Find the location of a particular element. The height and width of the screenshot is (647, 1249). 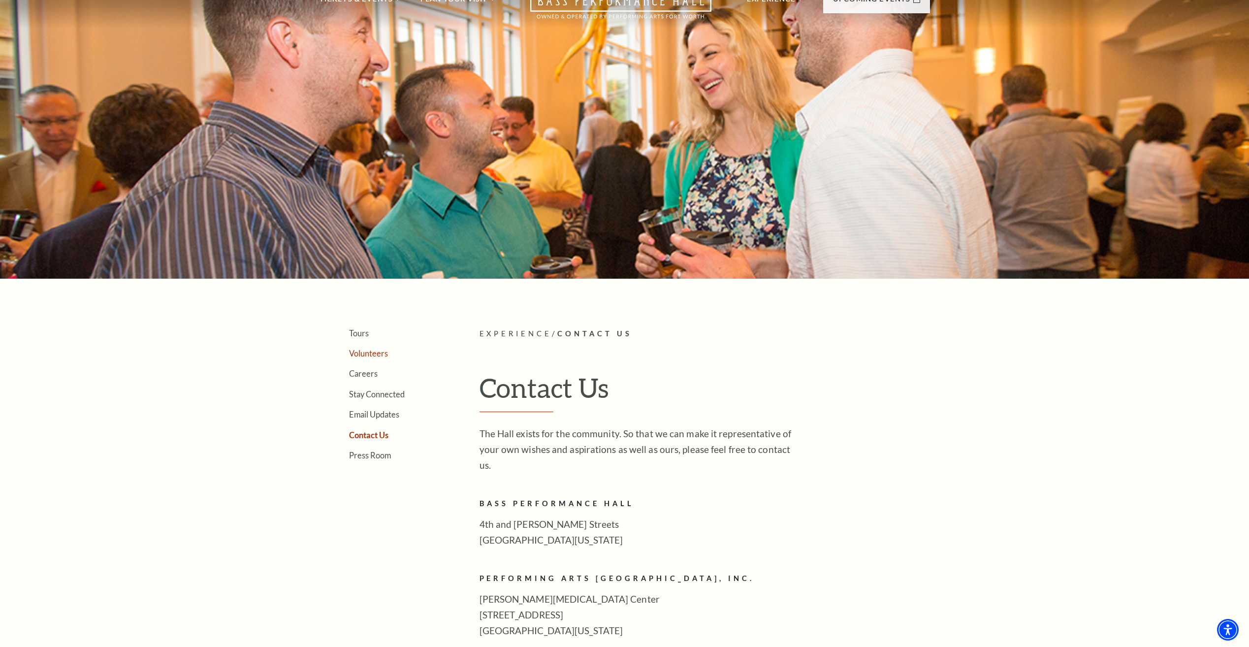

h1: Contact Us is located at coordinates (705, 392).